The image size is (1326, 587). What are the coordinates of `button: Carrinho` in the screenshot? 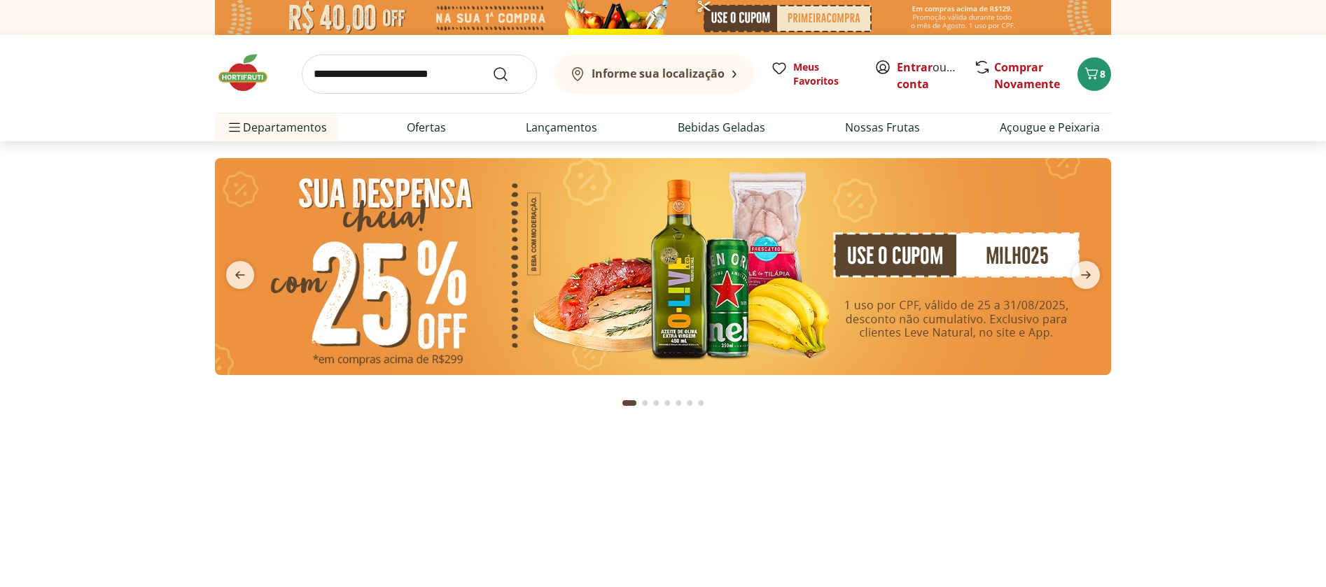 It's located at (1094, 74).